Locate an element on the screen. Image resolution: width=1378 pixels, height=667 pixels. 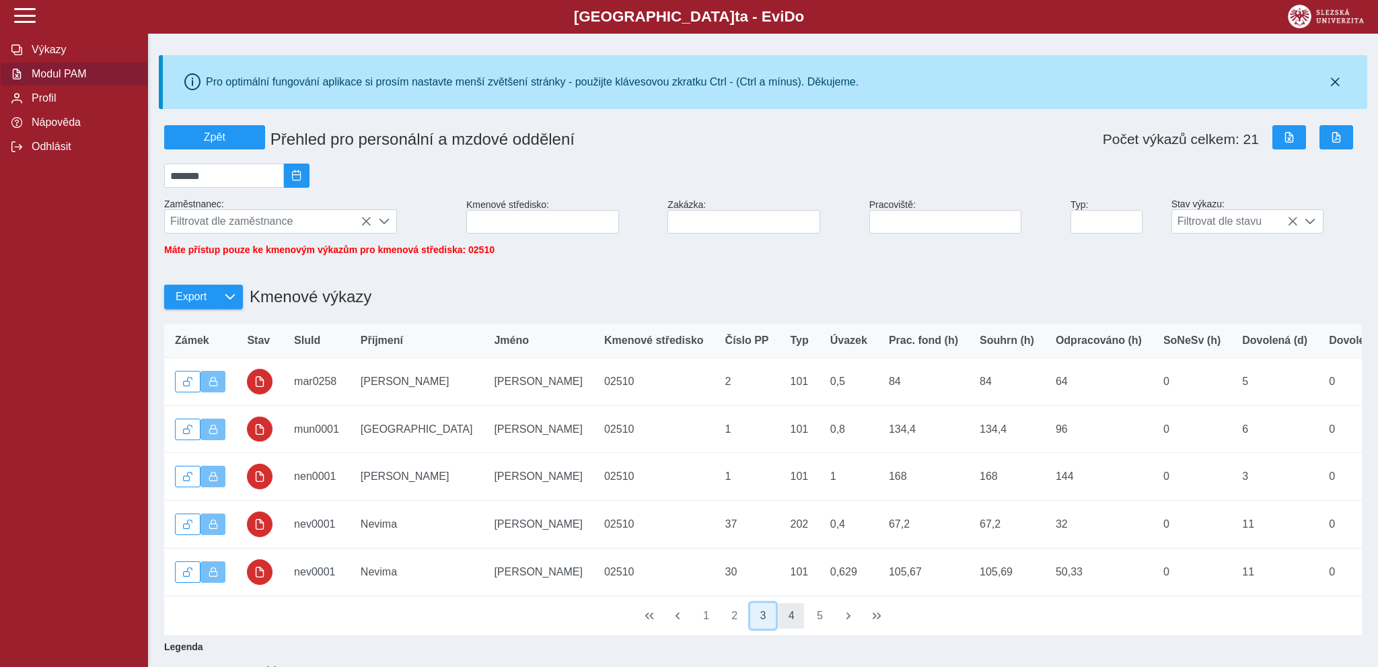
span: o is located at coordinates (800, 16).